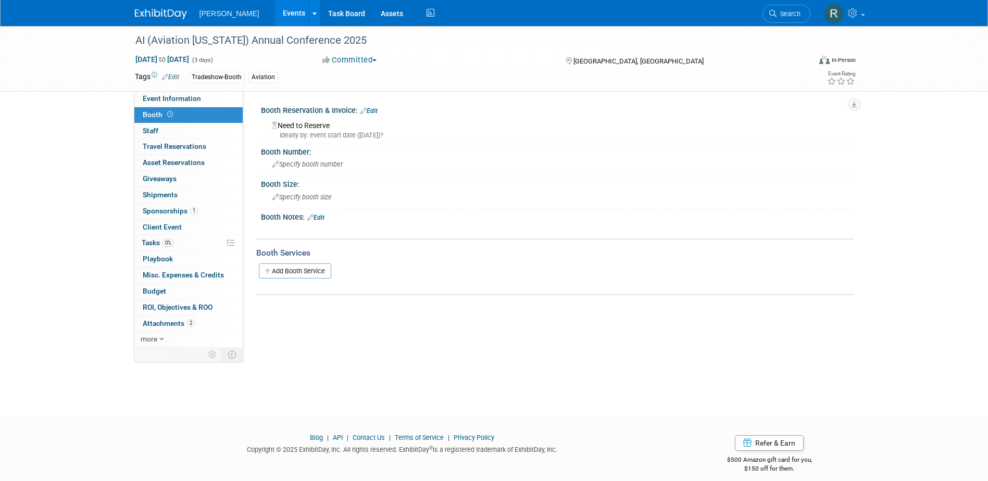 The width and height of the screenshot is (988, 481). I want to click on span: Asset Reservations, so click(173, 162).